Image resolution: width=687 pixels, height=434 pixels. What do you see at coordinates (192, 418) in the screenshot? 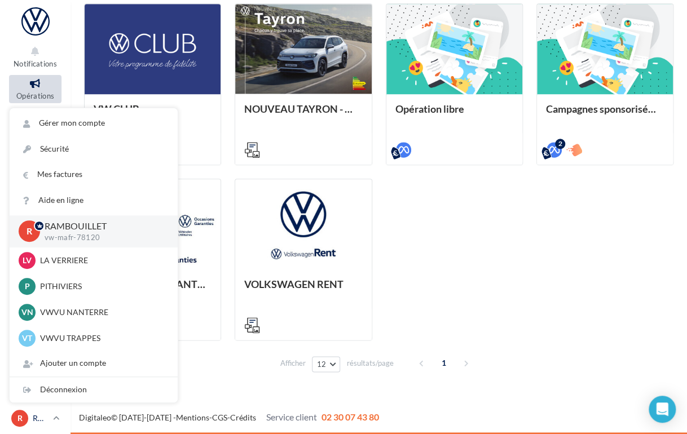
I see `a: Mentions` at bounding box center [192, 418].